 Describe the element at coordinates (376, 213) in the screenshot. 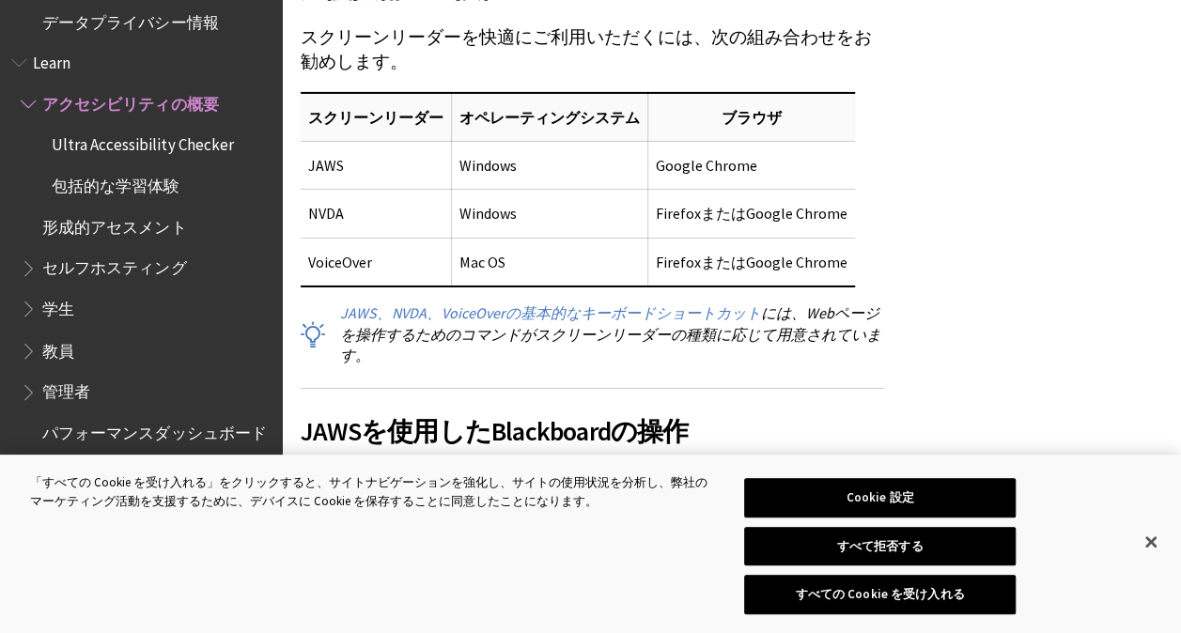

I see `td: NVDA` at that location.